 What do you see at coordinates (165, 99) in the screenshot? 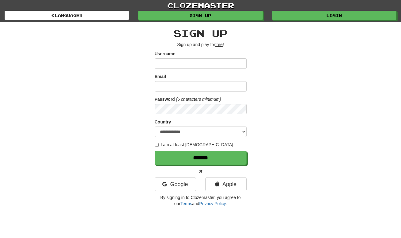
I see `label: Password` at bounding box center [165, 99].